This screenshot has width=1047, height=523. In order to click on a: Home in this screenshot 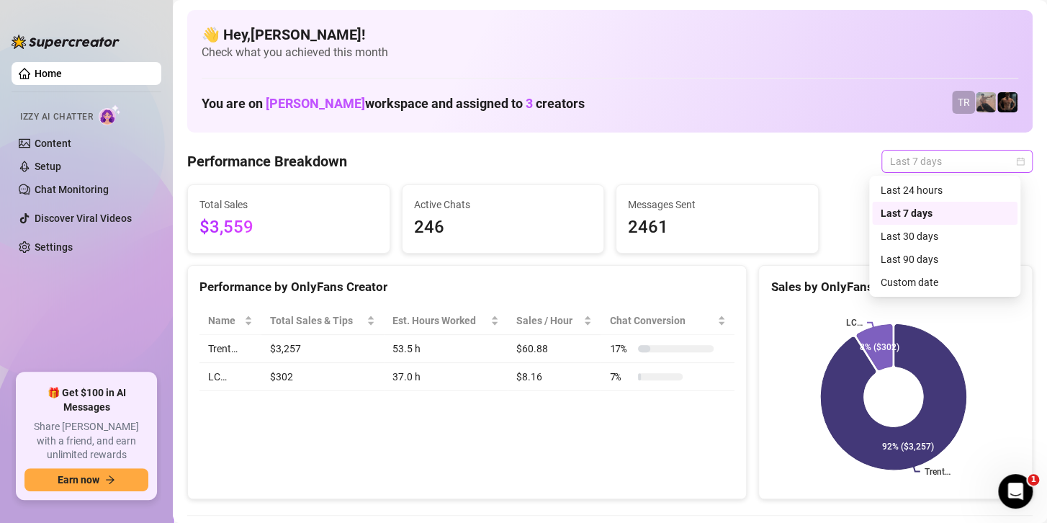, I will do `click(48, 73)`.